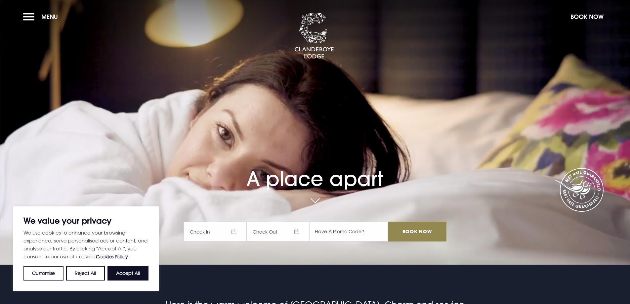 The width and height of the screenshot is (630, 304). What do you see at coordinates (278, 231) in the screenshot?
I see `span: Check Out` at bounding box center [278, 231].